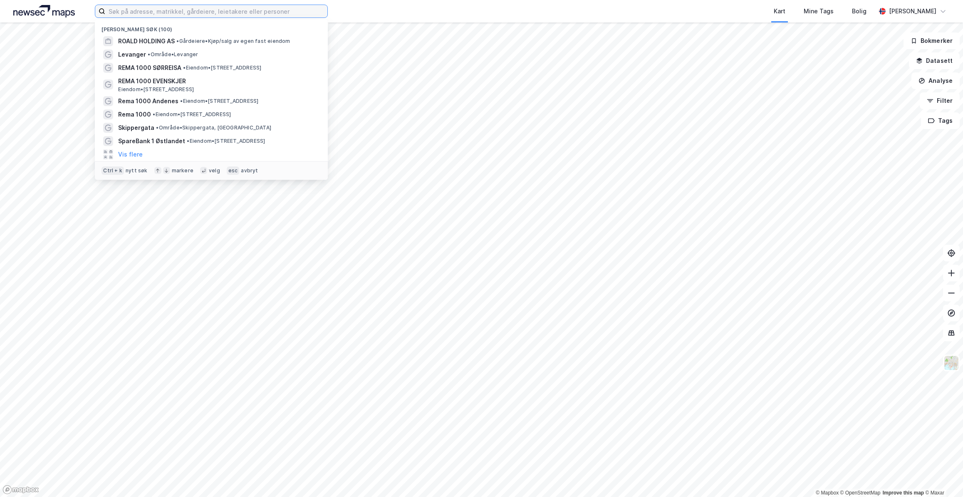 The image size is (963, 497). I want to click on span: ROALD HOLDING AS, so click(146, 41).